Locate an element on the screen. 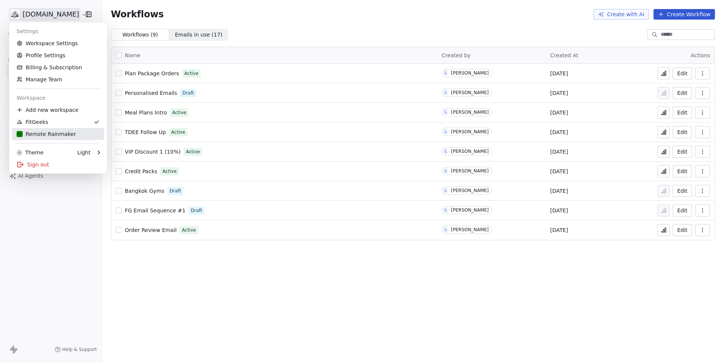 The width and height of the screenshot is (724, 363). a: Billing & Subscription is located at coordinates (58, 67).